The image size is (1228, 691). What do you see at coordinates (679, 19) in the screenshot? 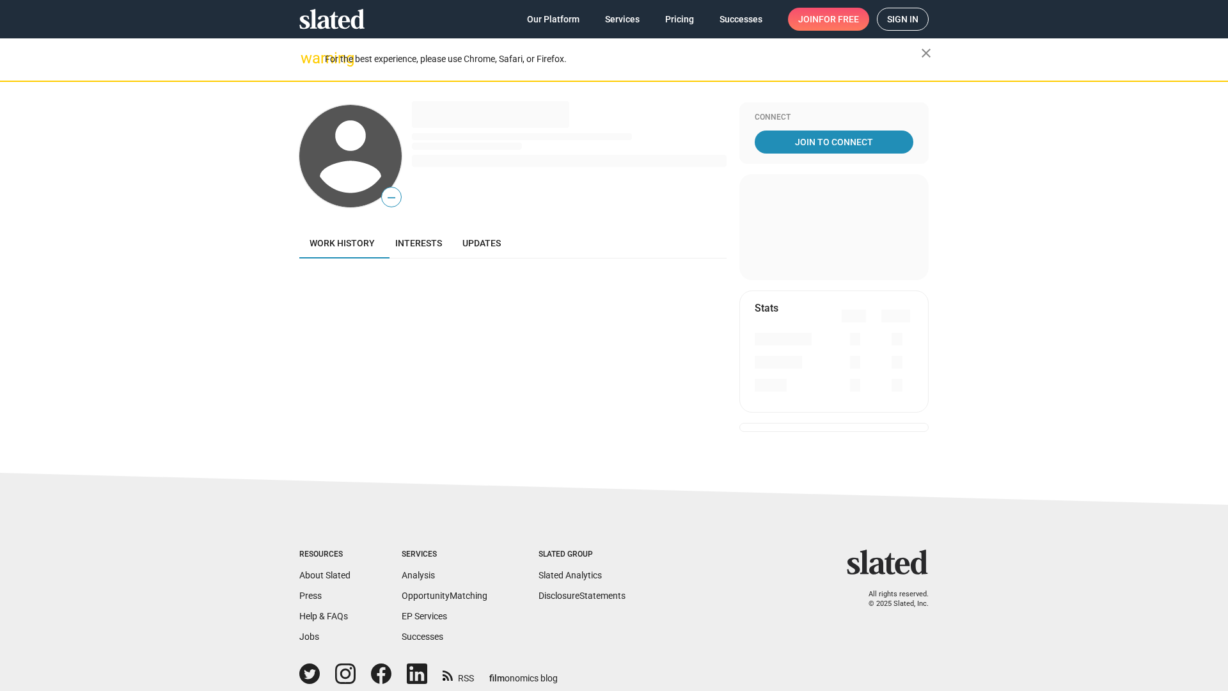
I see `span: Pricing` at bounding box center [679, 19].